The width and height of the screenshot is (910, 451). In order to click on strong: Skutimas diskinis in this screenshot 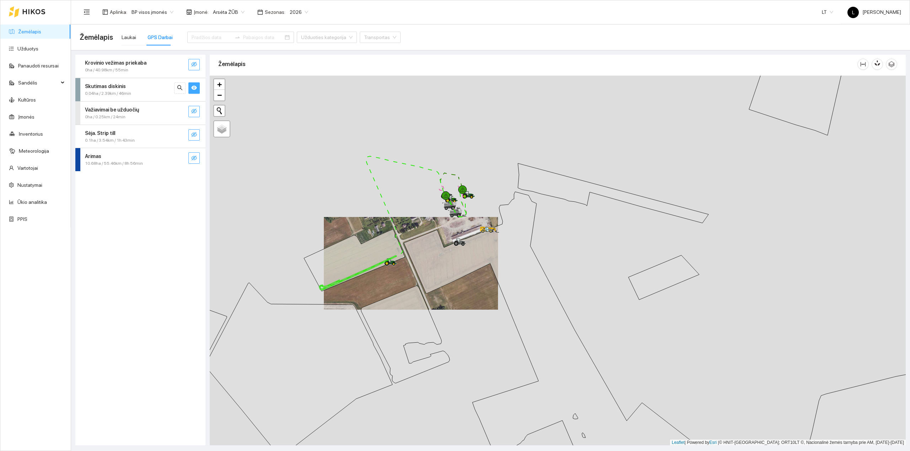, I will do `click(105, 86)`.